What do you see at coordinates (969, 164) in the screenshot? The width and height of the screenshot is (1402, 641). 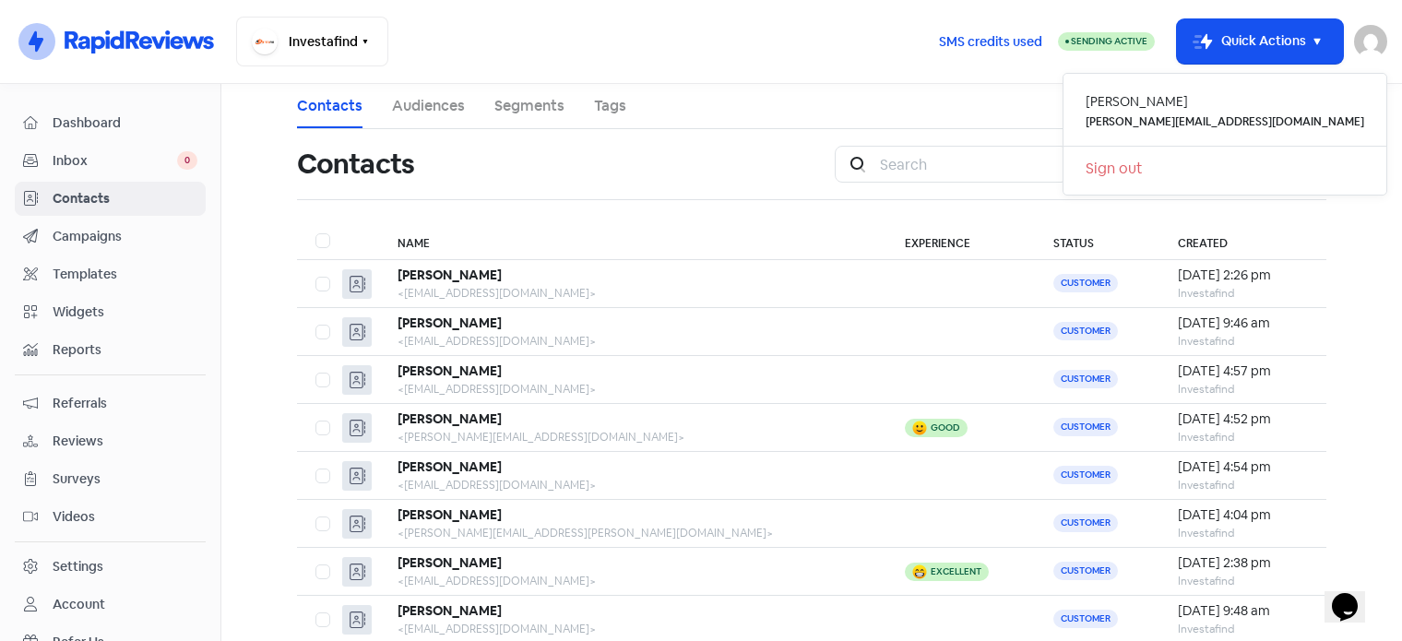 I see `input: Search` at bounding box center [969, 164].